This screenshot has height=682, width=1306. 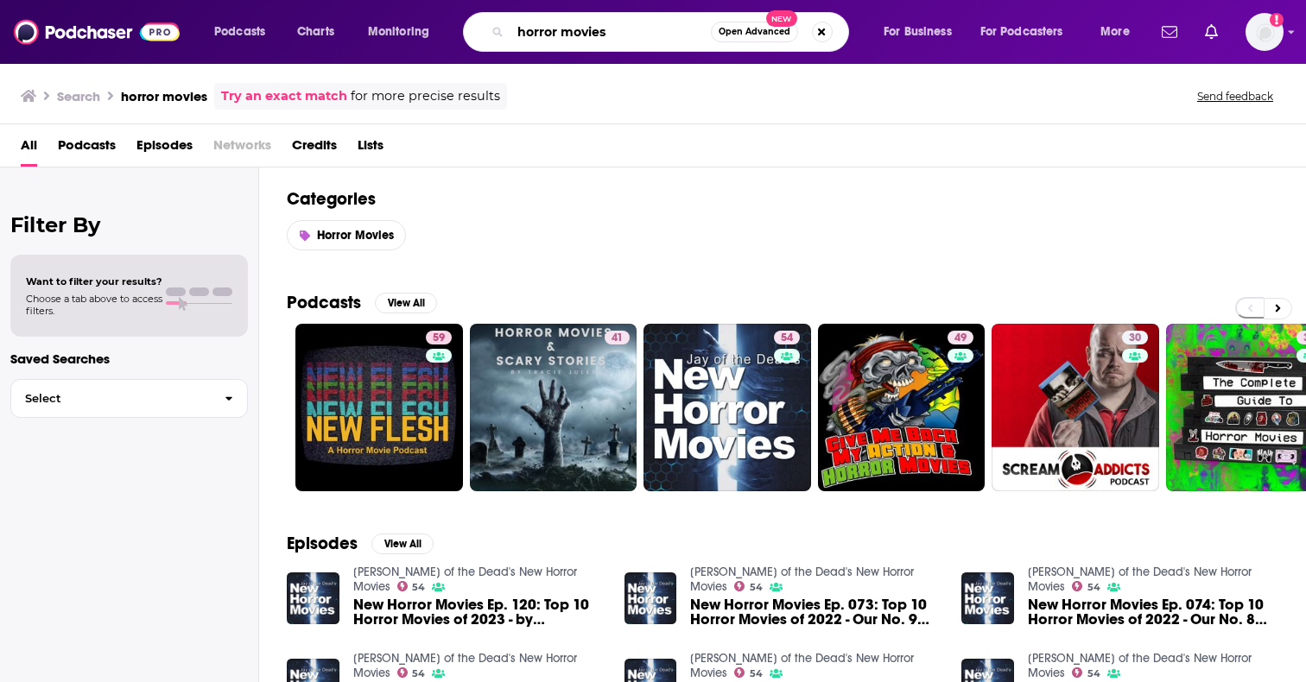 I want to click on div: Search podcasts, credits, & more..., so click(x=672, y=32).